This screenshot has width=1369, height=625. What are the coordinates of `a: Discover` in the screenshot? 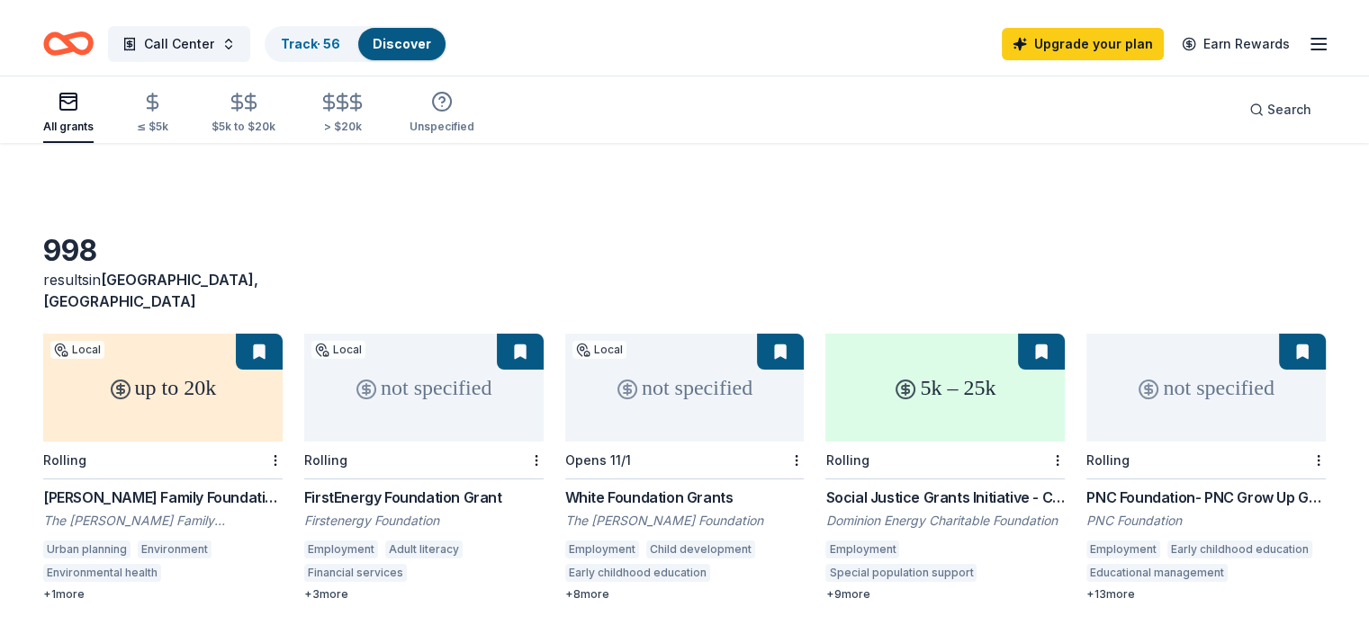 It's located at (401, 43).